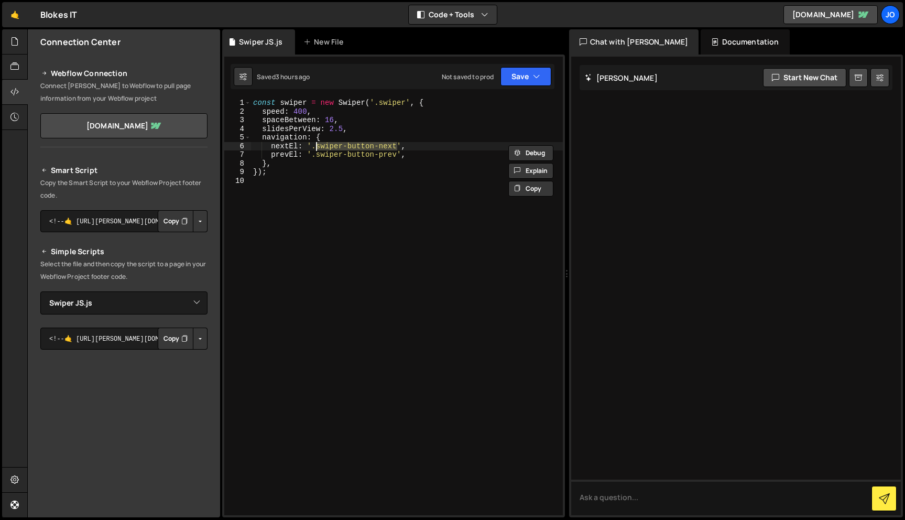  What do you see at coordinates (260, 42) in the screenshot?
I see `div: Swiper JS.js` at bounding box center [260, 42].